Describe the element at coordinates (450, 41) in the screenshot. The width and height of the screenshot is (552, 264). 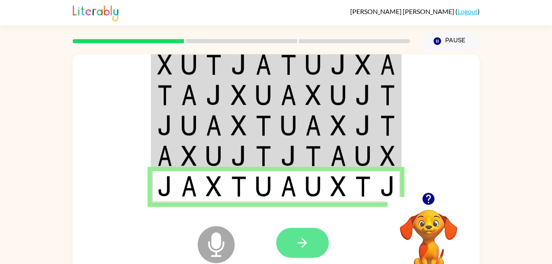
I see `button: Pause` at that location.